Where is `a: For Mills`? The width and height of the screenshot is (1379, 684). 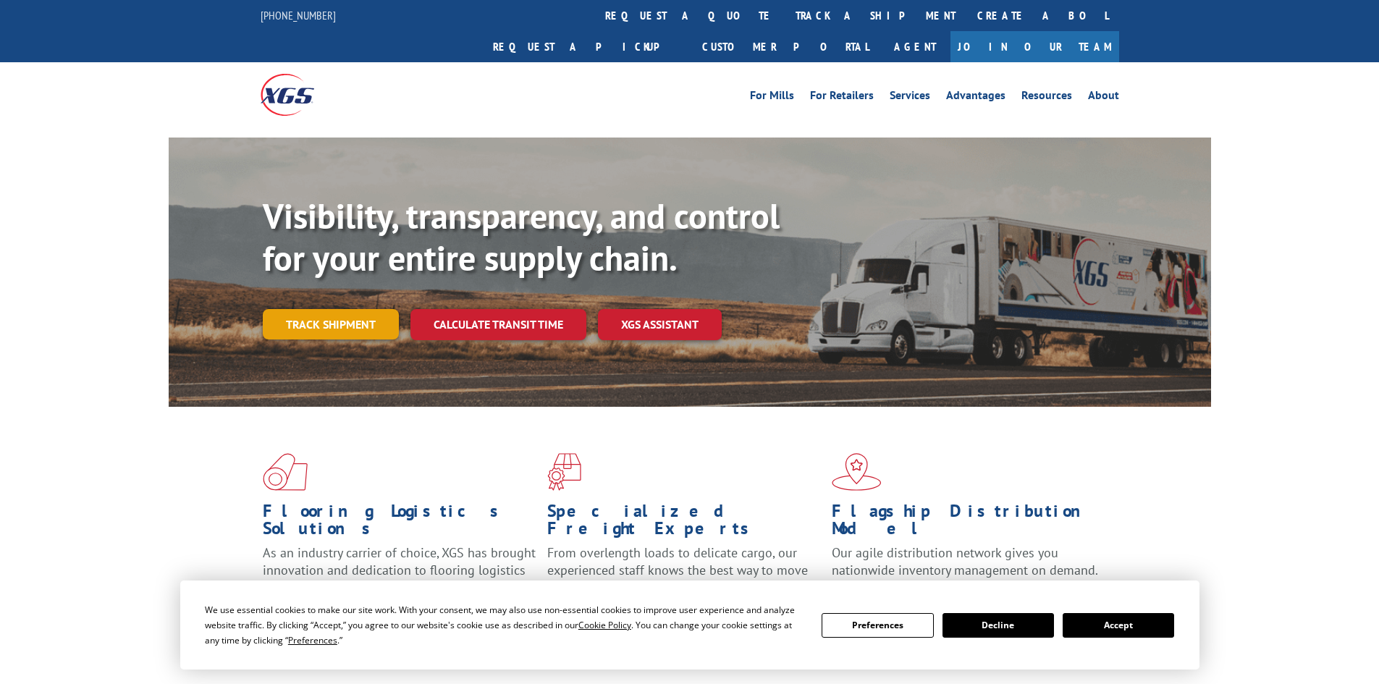 a: For Mills is located at coordinates (771, 98).